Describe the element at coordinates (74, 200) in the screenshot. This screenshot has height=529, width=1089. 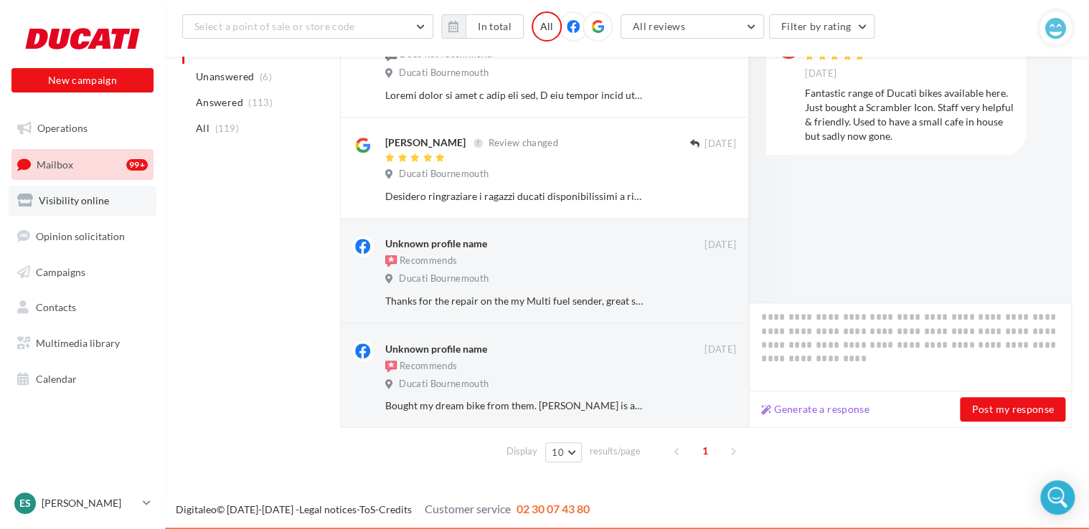
I see `span: Visibility online` at that location.